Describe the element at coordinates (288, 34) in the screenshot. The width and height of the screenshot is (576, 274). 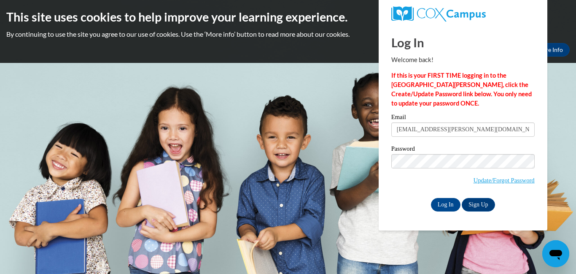
I see `p: By continuing to use the site you agree to our use of cookies. Use the ‘More info’ button to read...` at that location.